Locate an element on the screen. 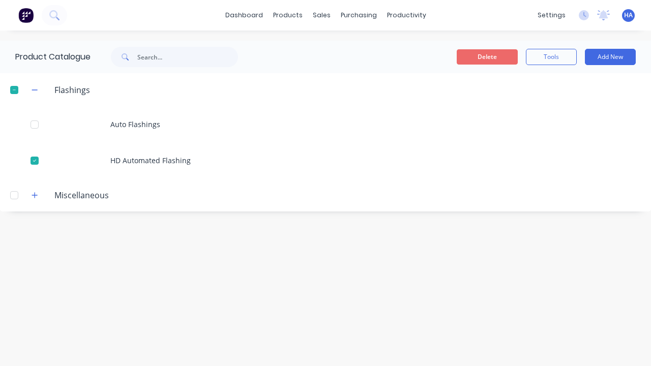  div: productivity is located at coordinates (406, 15).